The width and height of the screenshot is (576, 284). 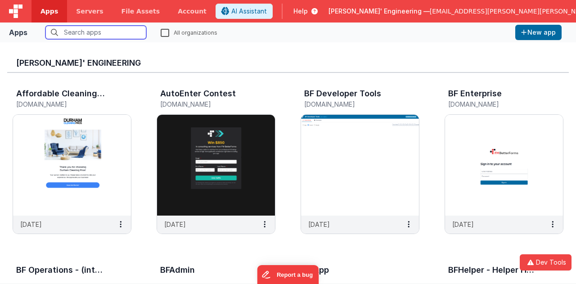 I want to click on span: Apps, so click(x=49, y=11).